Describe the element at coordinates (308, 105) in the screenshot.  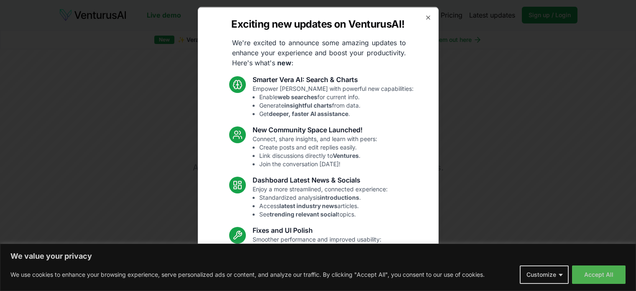
I see `strong: insightful charts` at that location.